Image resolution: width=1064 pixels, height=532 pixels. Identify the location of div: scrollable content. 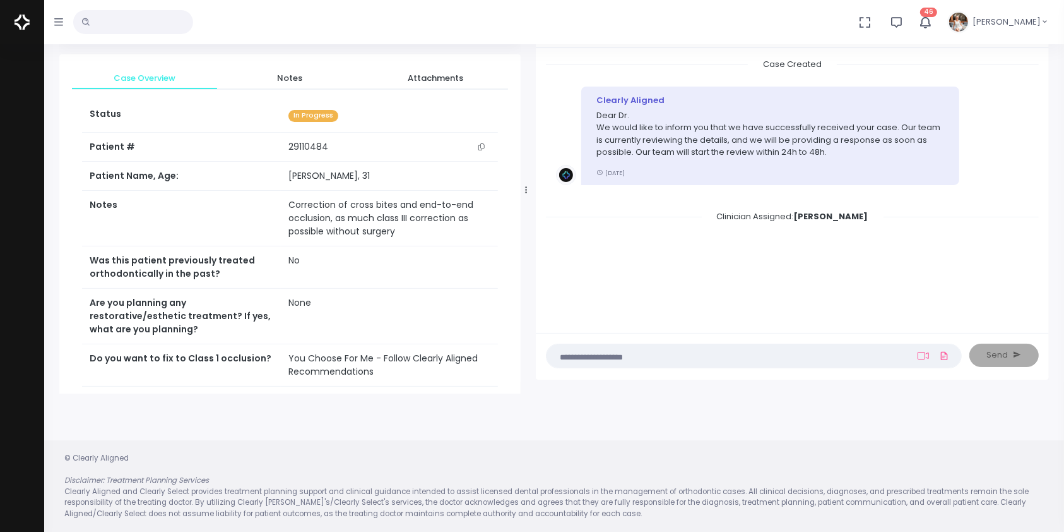
(792, 189).